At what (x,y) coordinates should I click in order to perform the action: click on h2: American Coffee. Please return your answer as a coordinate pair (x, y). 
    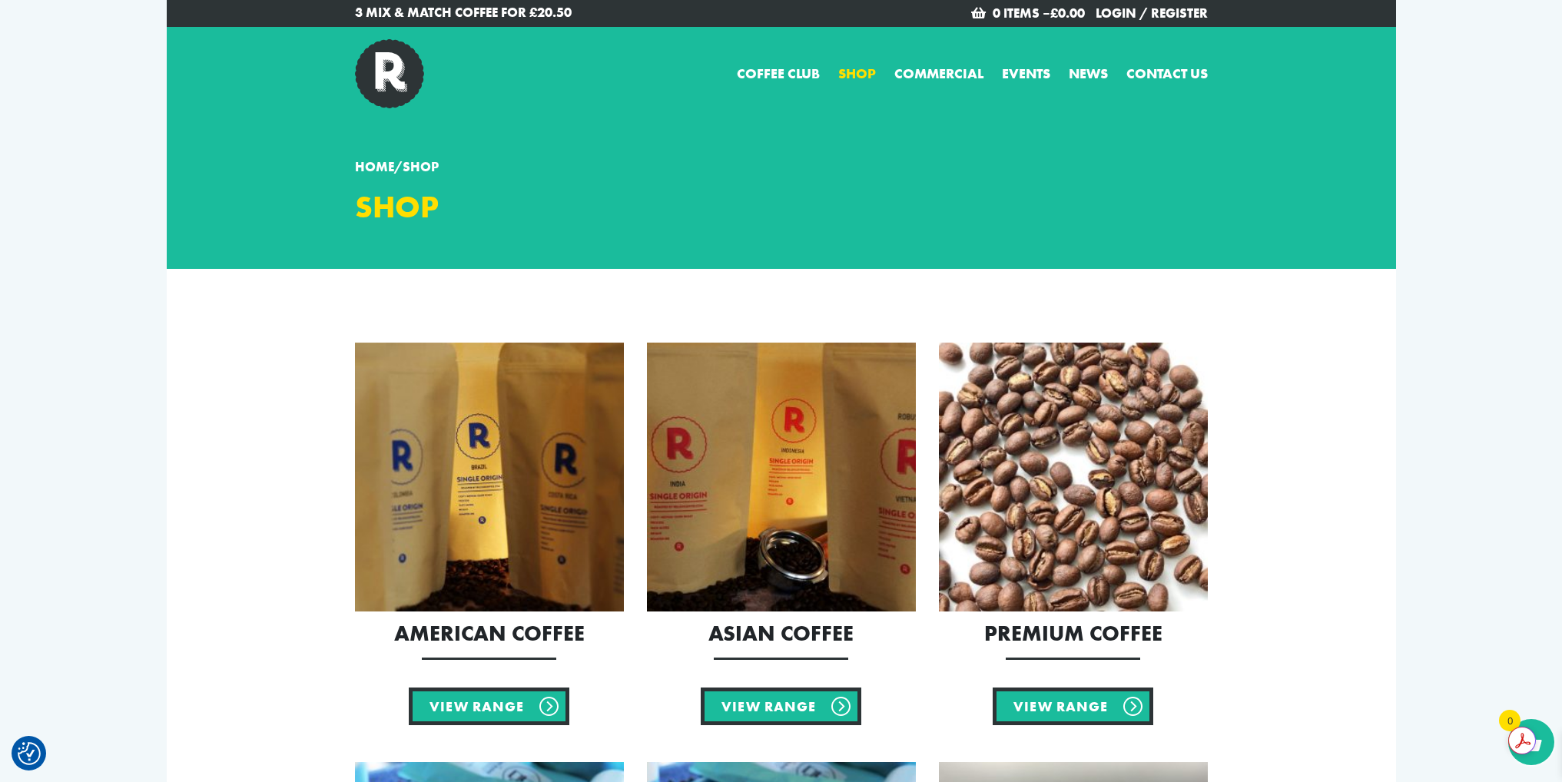
    Looking at the image, I should click on (489, 634).